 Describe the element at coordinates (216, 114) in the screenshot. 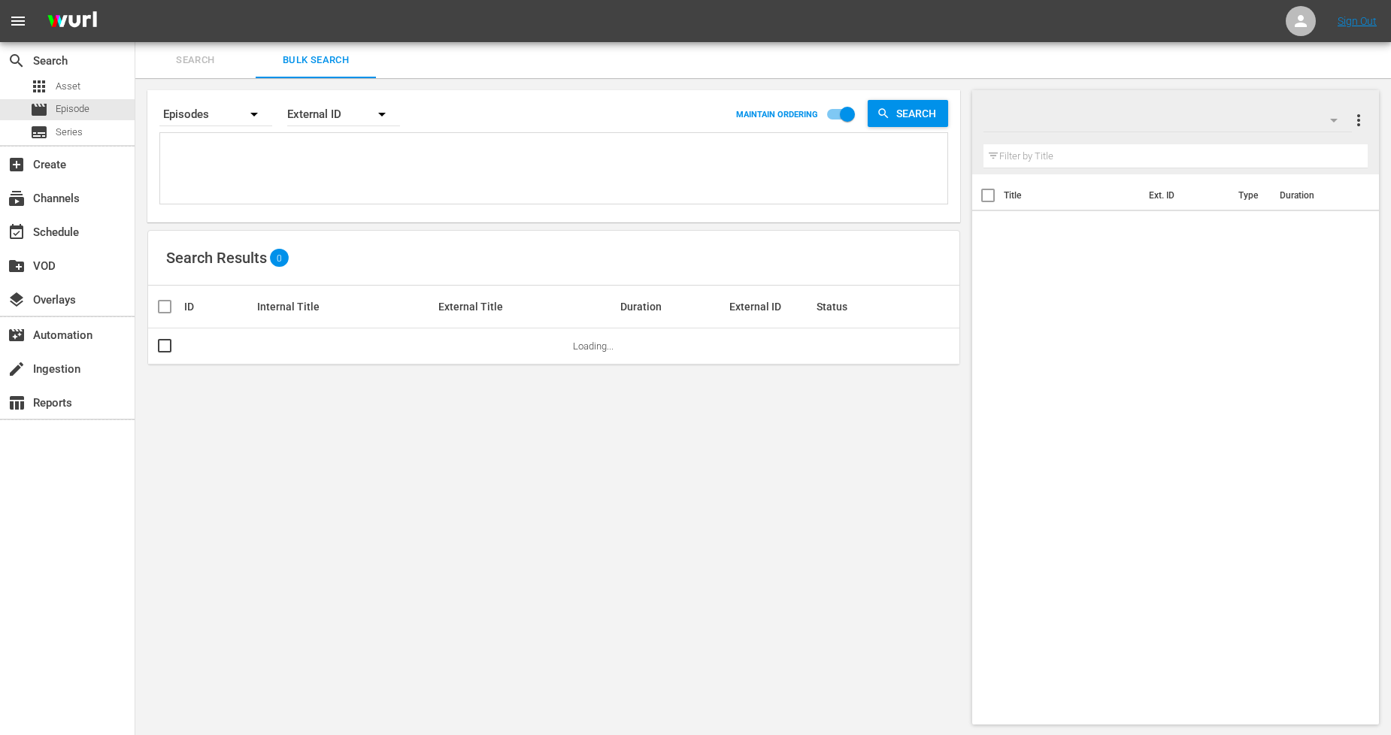

I see `div: Episodes` at that location.